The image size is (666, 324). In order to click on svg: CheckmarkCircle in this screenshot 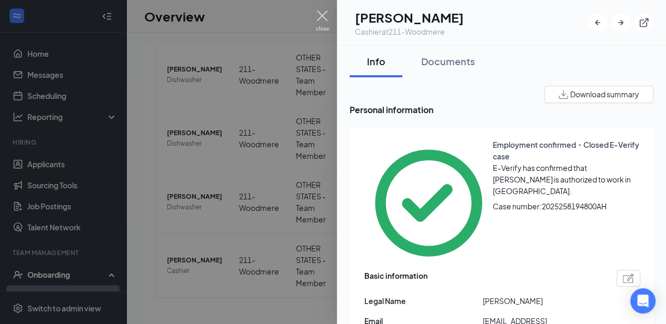, I will do `click(428, 203)`.